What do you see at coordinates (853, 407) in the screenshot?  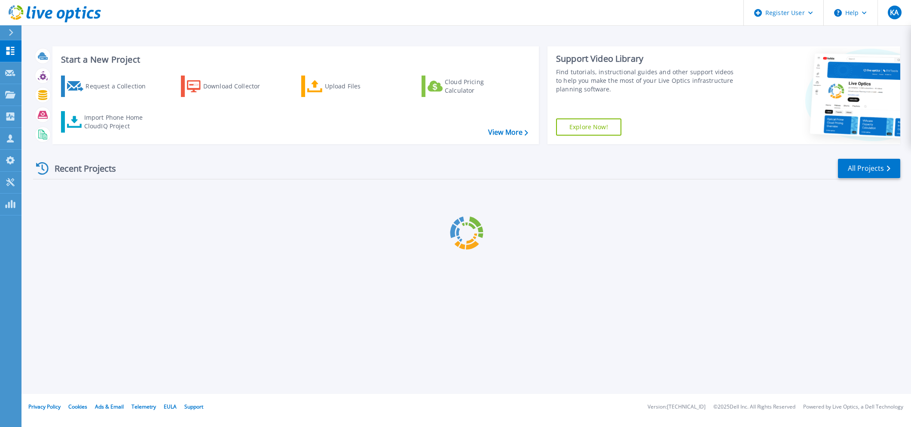 I see `li: Powered by Live Optics, a Dell Technology` at bounding box center [853, 407].